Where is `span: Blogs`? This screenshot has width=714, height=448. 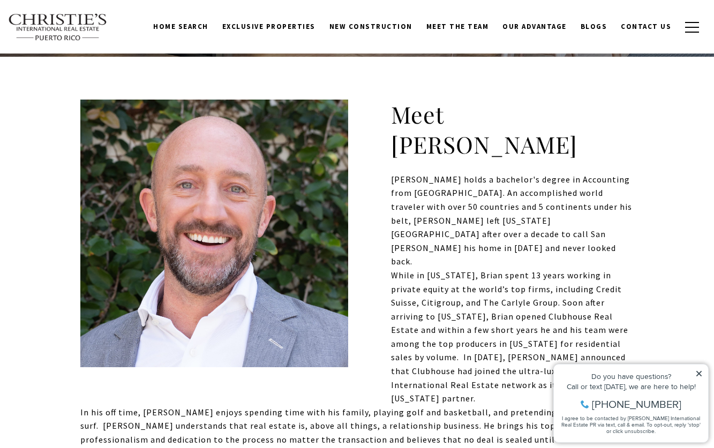 span: Blogs is located at coordinates (594, 26).